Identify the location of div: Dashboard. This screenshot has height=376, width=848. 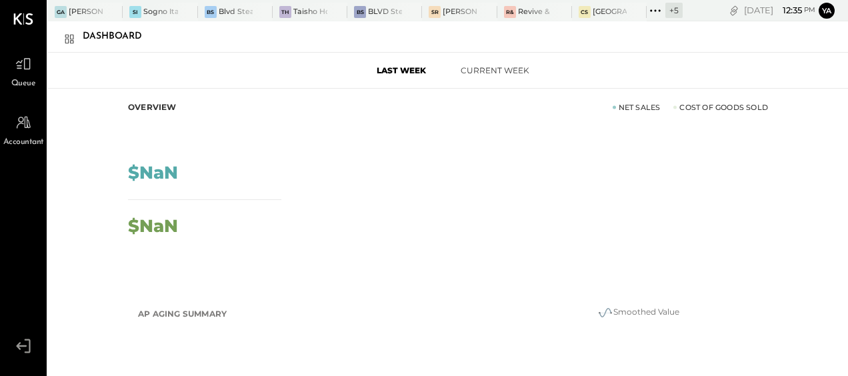
(119, 37).